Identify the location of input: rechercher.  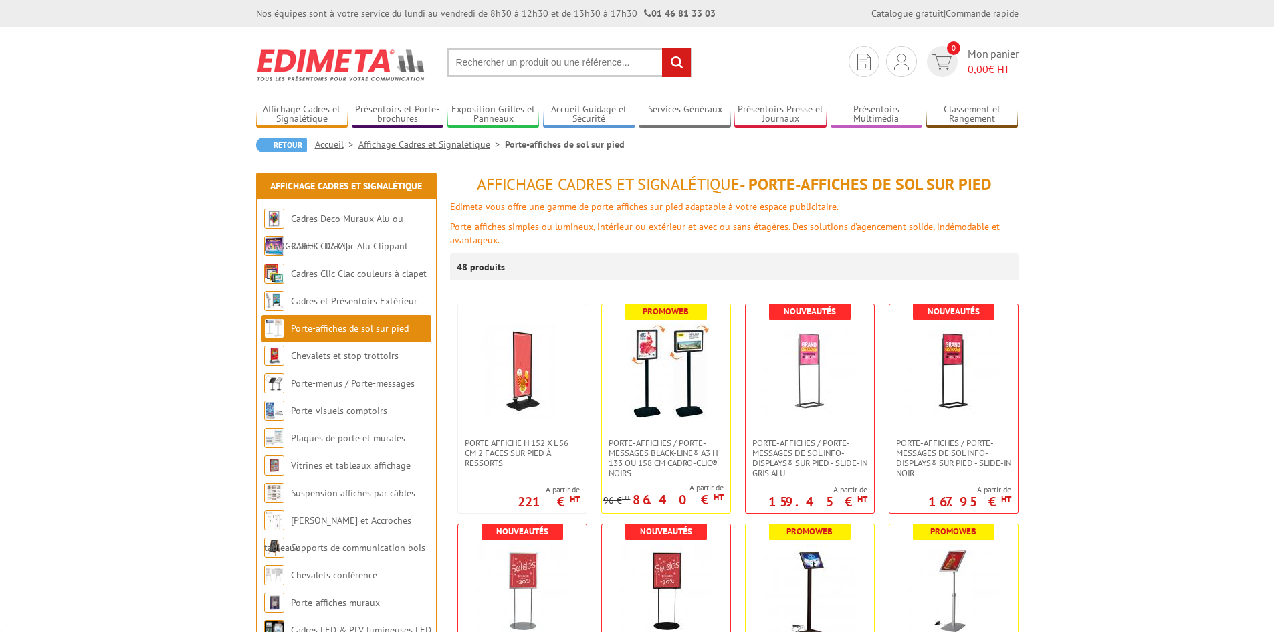
(676, 62).